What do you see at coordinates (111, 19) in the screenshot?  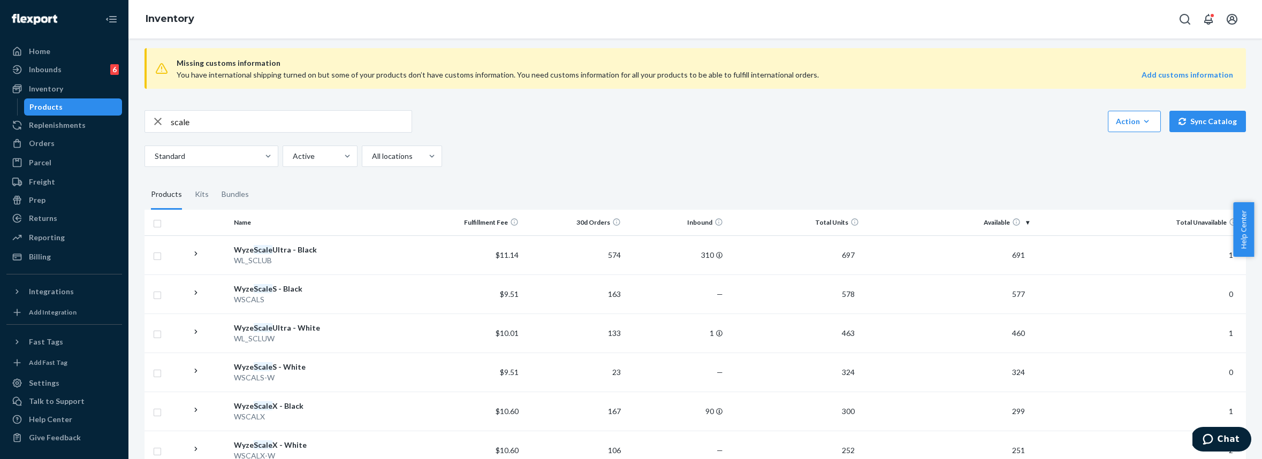 I see `button: Close Navigation` at bounding box center [111, 19].